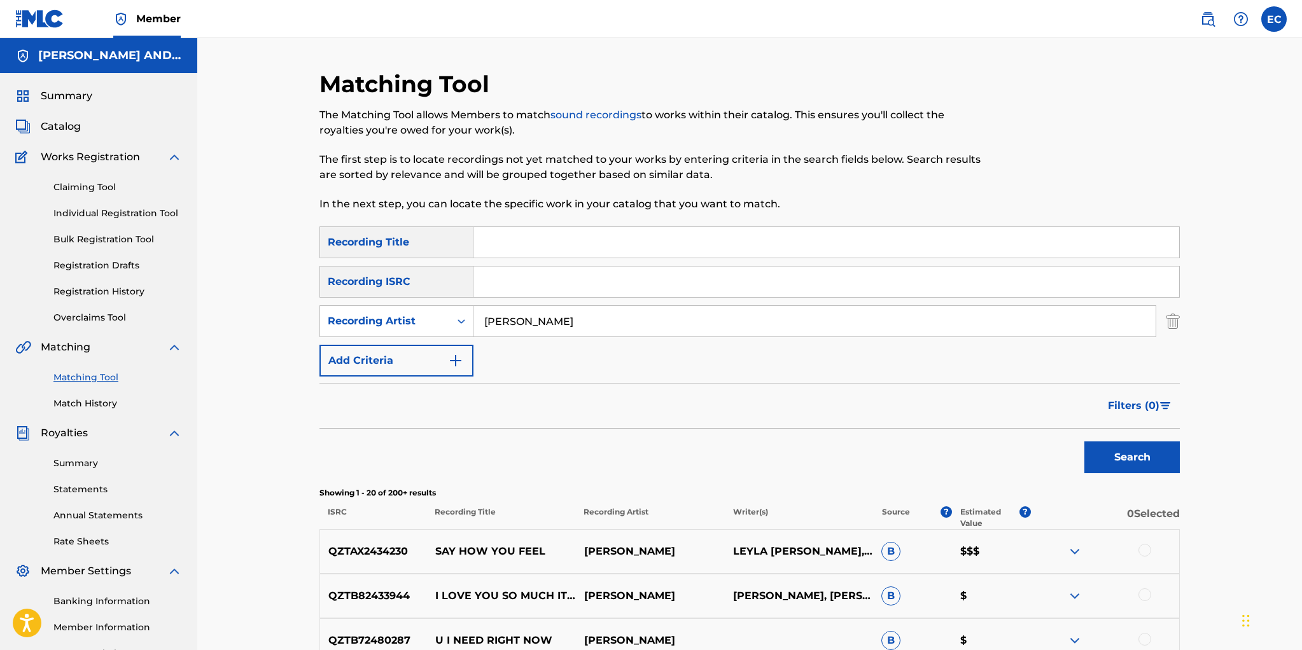  I want to click on a: Registration Drafts, so click(118, 265).